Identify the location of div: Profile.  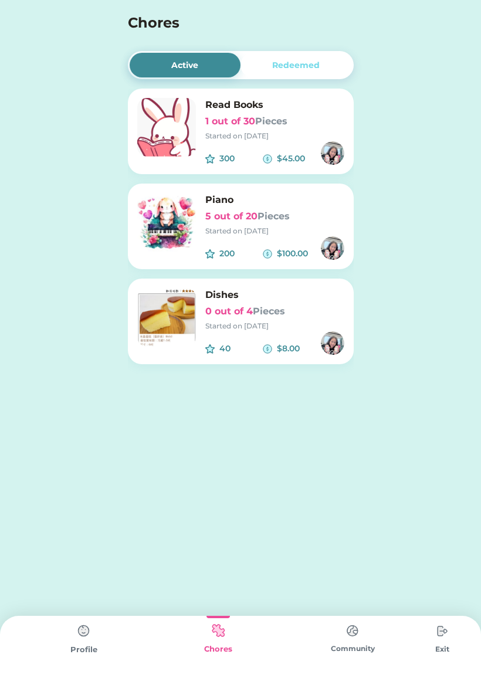
(83, 650).